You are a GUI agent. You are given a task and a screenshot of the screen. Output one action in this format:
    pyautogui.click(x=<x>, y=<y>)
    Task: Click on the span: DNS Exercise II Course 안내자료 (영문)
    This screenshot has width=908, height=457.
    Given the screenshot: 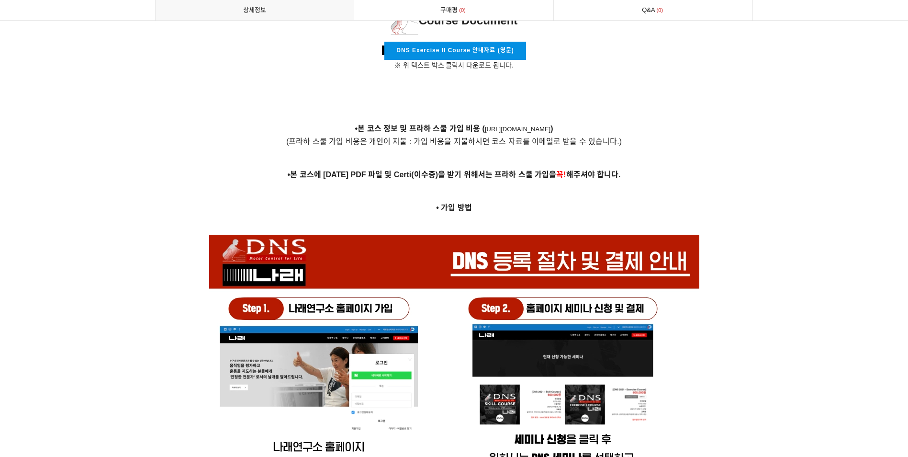 What is the action you would take?
    pyautogui.click(x=455, y=50)
    